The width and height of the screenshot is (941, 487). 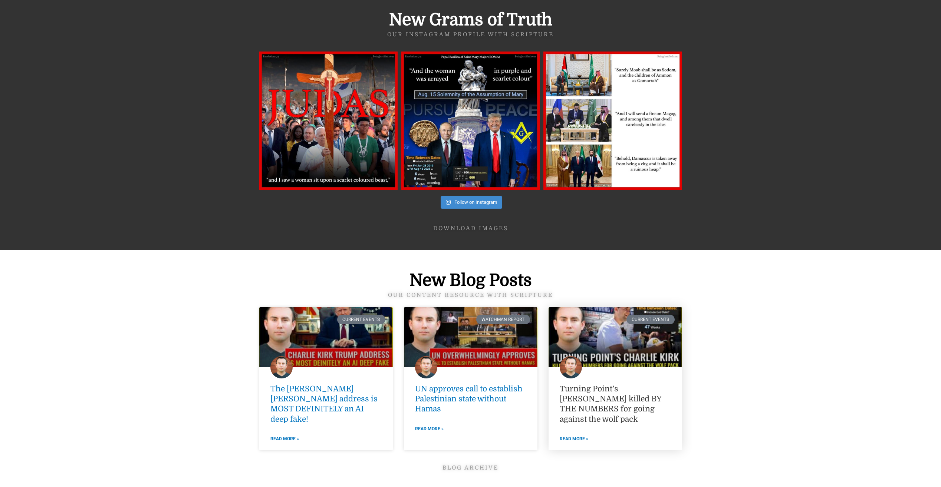 What do you see at coordinates (503, 320) in the screenshot?
I see `div: Watchman Report` at bounding box center [503, 320].